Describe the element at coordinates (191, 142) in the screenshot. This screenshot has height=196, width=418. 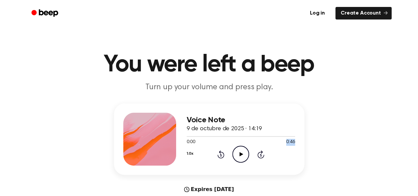
I see `span: 0:00` at that location.